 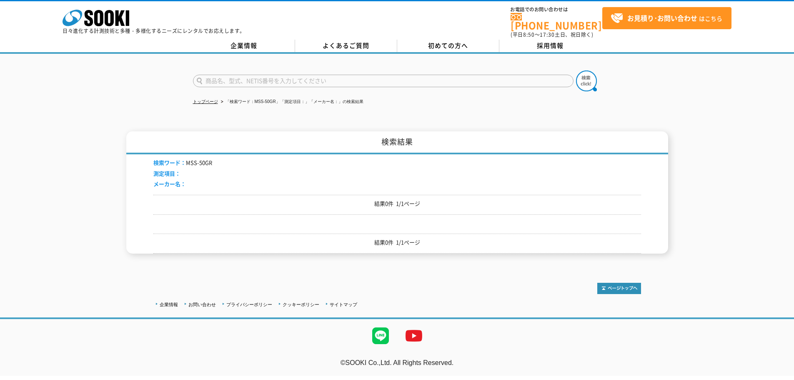 What do you see at coordinates (346, 46) in the screenshot?
I see `a: よくあるご質問` at bounding box center [346, 46].